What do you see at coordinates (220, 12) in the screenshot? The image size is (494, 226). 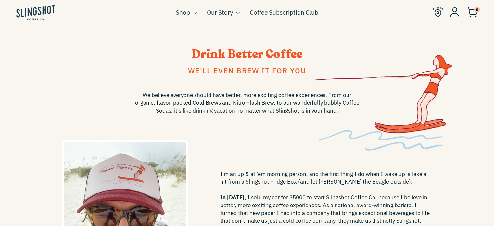 I see `a: Our Story` at bounding box center [220, 12].